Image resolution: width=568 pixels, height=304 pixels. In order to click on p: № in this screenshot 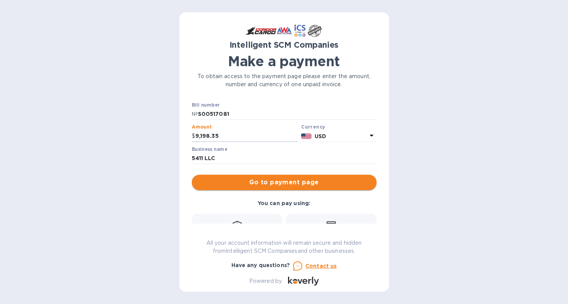, I will do `click(195, 114)`.